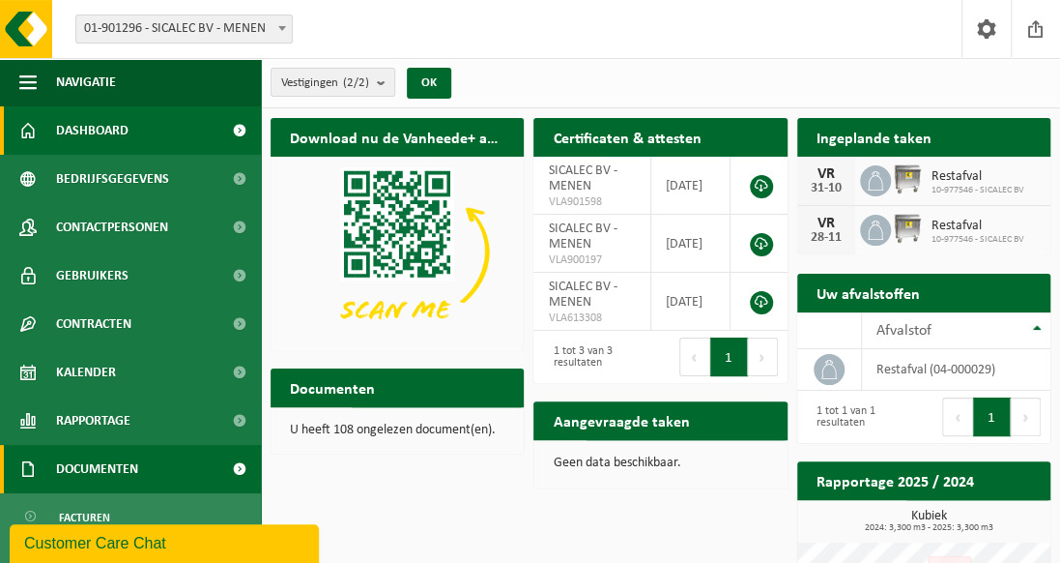 Image resolution: width=1060 pixels, height=563 pixels. What do you see at coordinates (325, 83) in the screenshot?
I see `span: Vestigingen` at bounding box center [325, 83].